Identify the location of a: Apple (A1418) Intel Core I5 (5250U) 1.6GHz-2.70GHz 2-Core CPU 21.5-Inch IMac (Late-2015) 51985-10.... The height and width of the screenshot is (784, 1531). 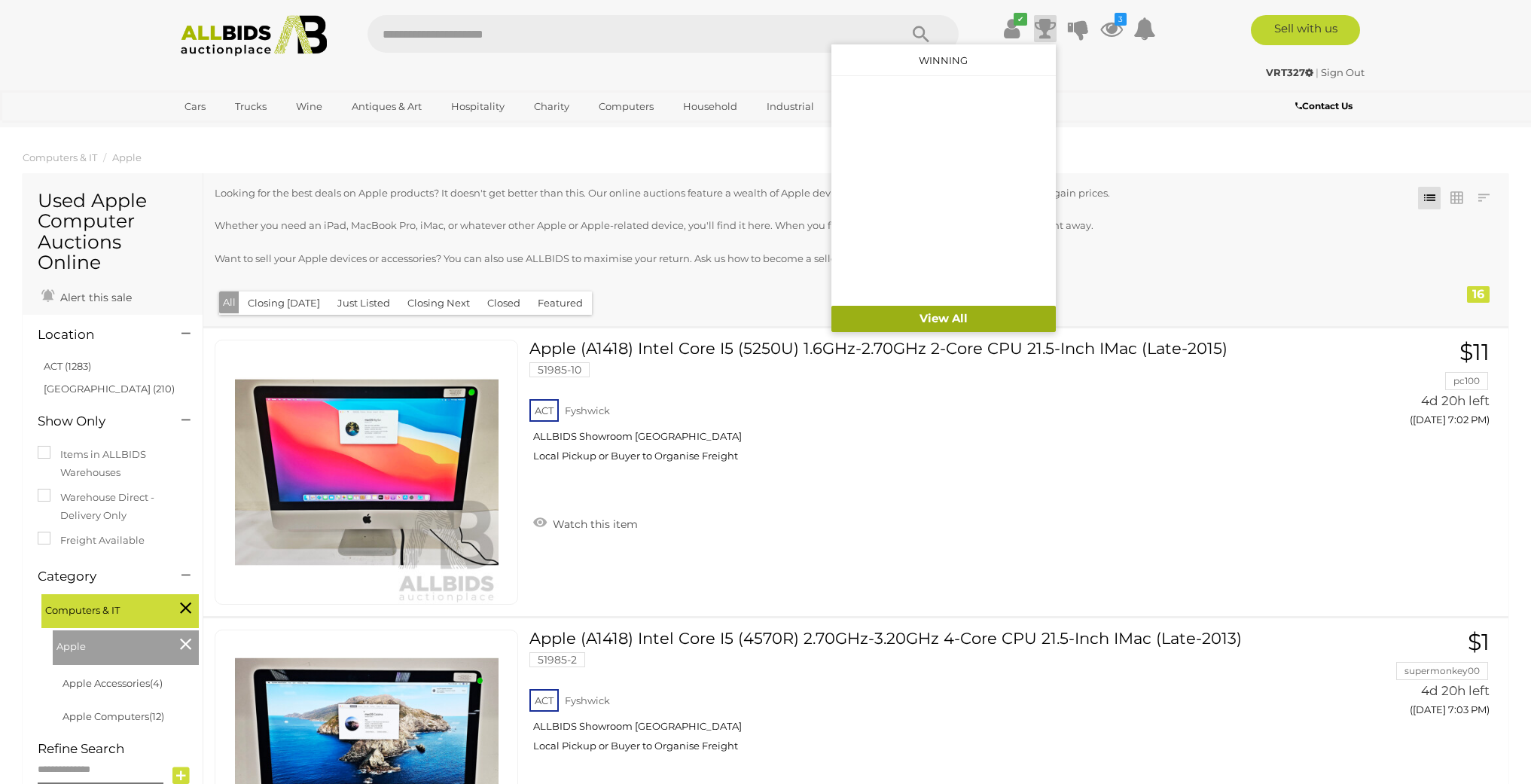
(910, 407).